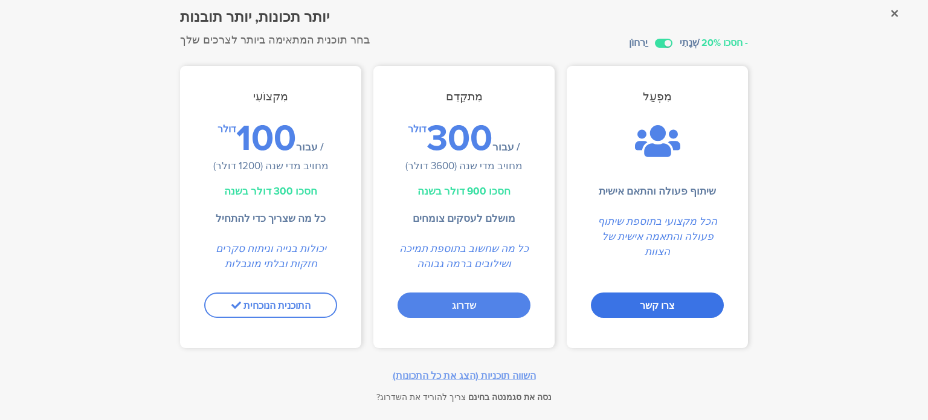 The width and height of the screenshot is (928, 420). Describe the element at coordinates (271, 191) in the screenshot. I see `font: חסכו 300 דולר בשנה` at that location.